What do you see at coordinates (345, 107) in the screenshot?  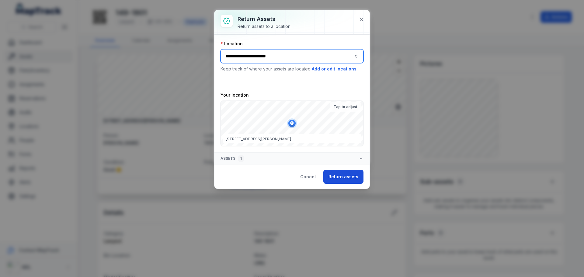 I see `strong: Tap to adjust` at bounding box center [345, 107].